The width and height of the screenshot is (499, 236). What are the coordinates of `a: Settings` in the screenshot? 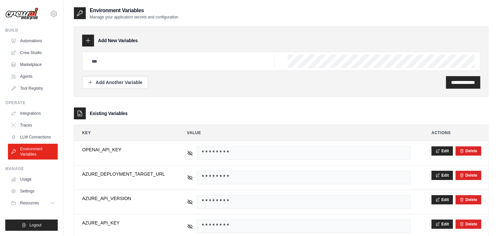 It's located at (33, 191).